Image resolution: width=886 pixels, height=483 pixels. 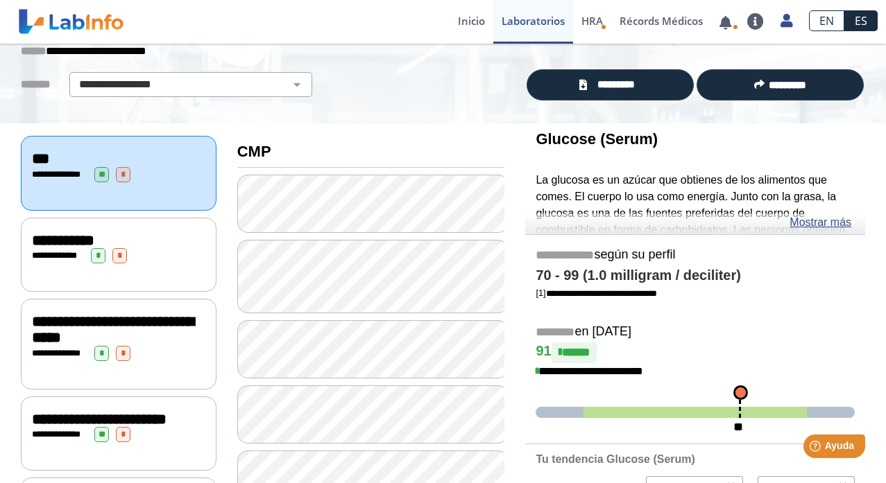 What do you see at coordinates (615, 459) in the screenshot?
I see `b: Tu tendencia Glucose (Serum)` at bounding box center [615, 459].